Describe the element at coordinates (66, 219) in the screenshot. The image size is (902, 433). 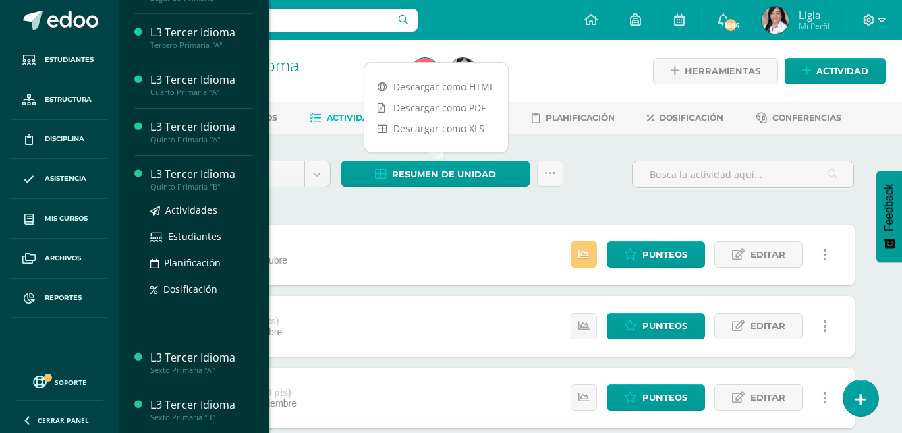
I see `span: Mis cursos` at that location.